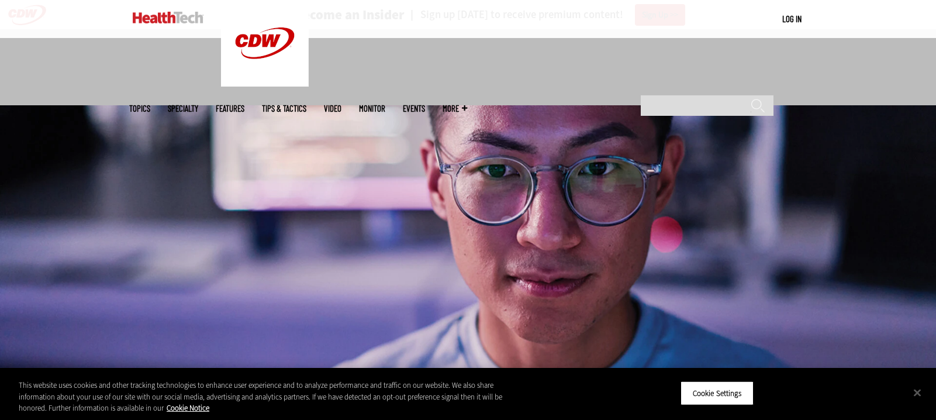 This screenshot has height=420, width=936. What do you see at coordinates (140, 108) in the screenshot?
I see `span: Topics` at bounding box center [140, 108].